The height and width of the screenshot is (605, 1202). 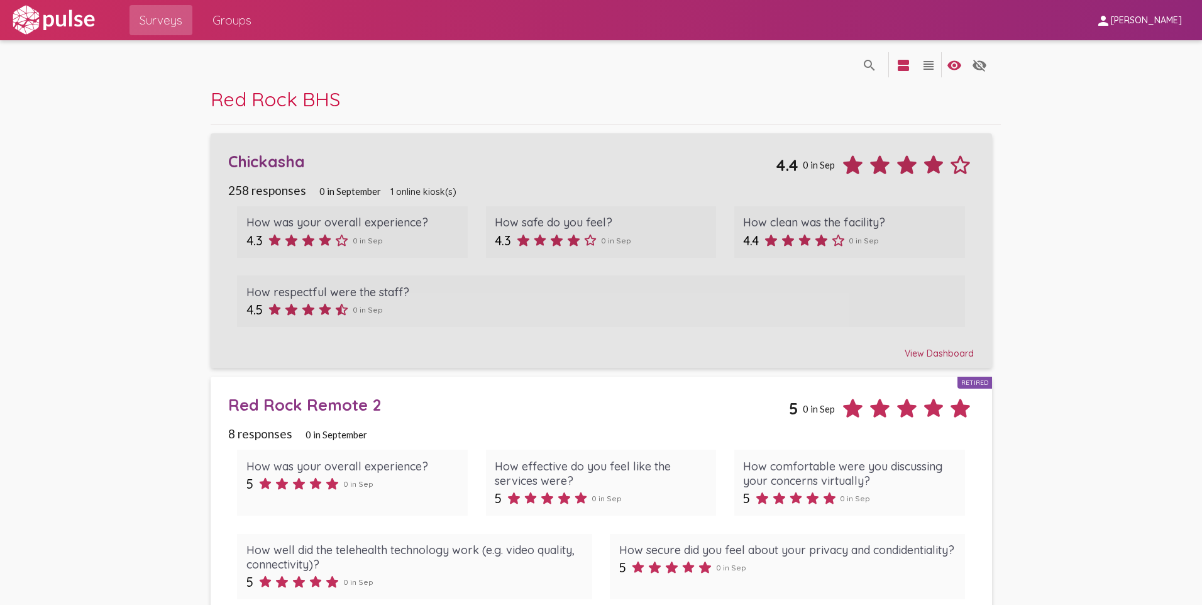 I want to click on a: Groups, so click(x=232, y=20).